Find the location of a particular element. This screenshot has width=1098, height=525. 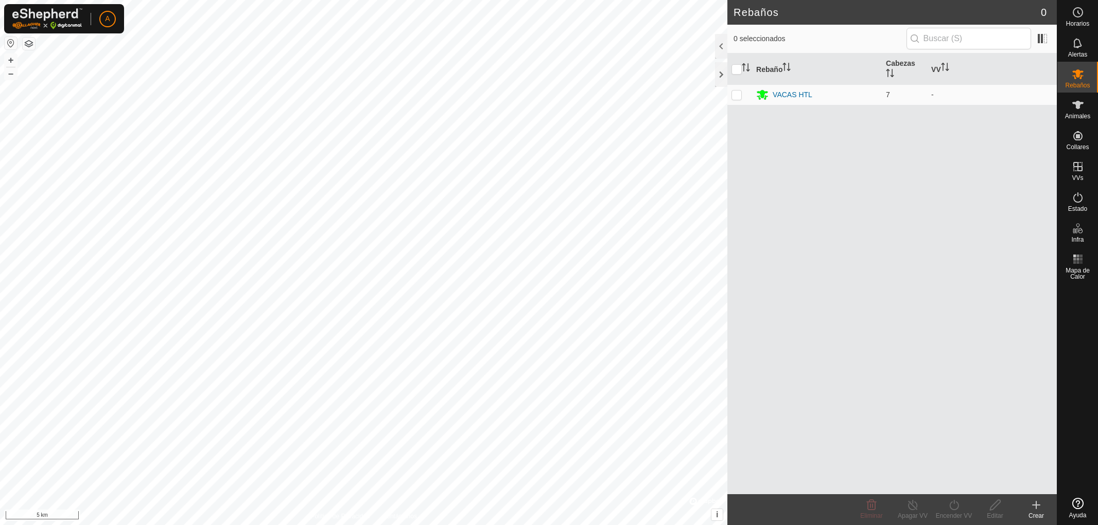

font: Collares is located at coordinates (1077, 147).